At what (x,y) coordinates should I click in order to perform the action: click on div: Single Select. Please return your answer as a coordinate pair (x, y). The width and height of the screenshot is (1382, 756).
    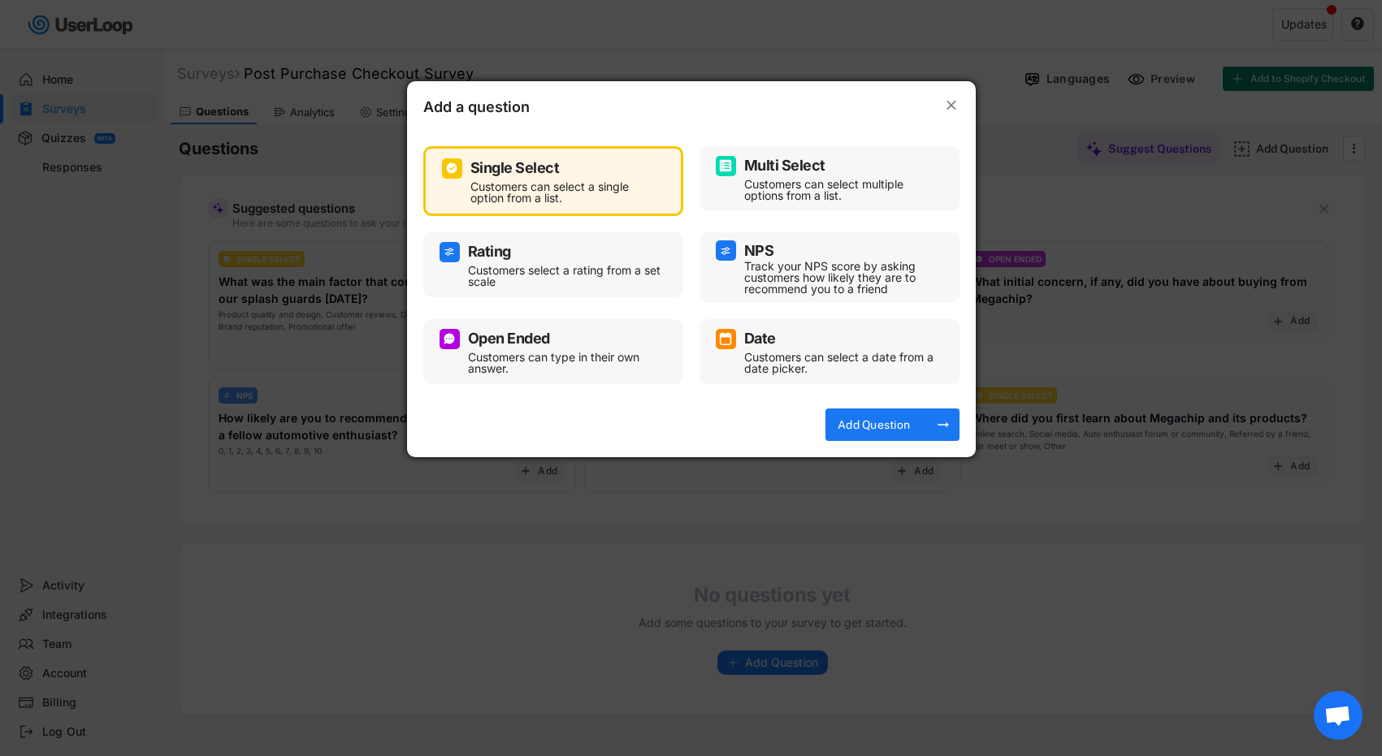
    Looking at the image, I should click on (515, 168).